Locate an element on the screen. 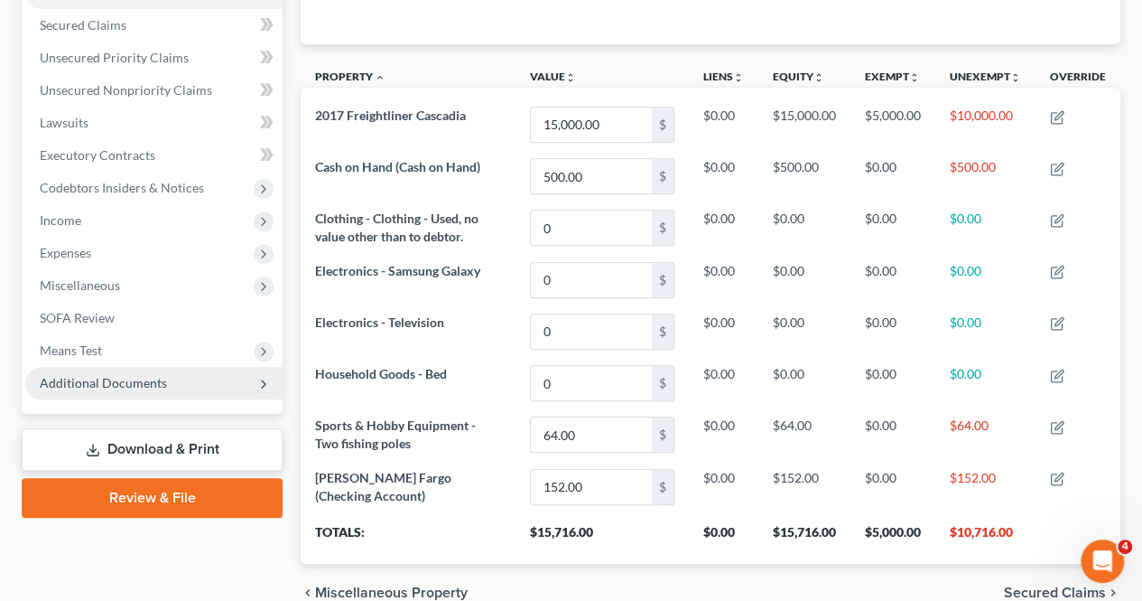  span: Household Goods - Bed is located at coordinates (381, 373).